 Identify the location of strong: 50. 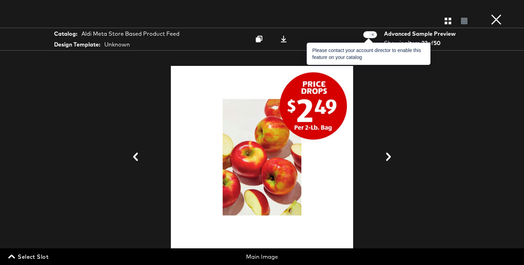
(437, 43).